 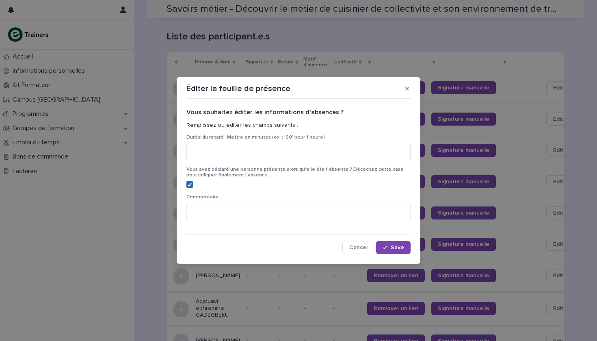 What do you see at coordinates (238, 89) in the screenshot?
I see `p: Éditer la feuille de présence` at bounding box center [238, 89].